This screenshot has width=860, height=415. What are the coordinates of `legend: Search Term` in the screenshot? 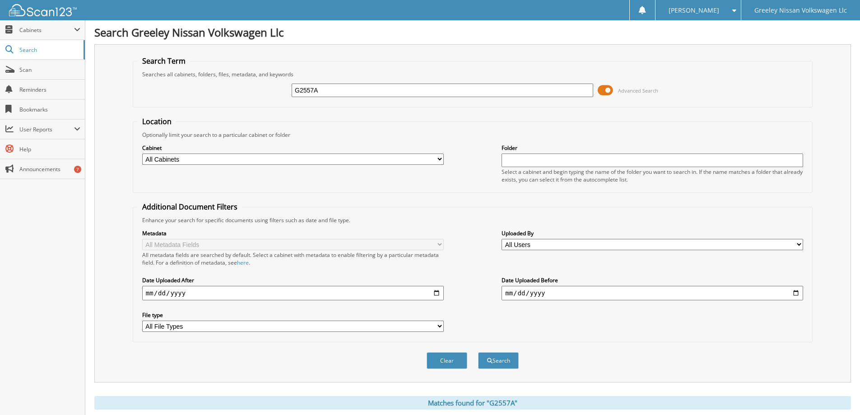 It's located at (164, 61).